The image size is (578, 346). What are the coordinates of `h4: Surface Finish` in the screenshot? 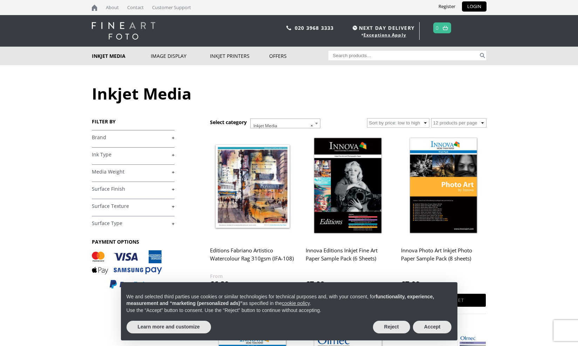 It's located at (133, 189).